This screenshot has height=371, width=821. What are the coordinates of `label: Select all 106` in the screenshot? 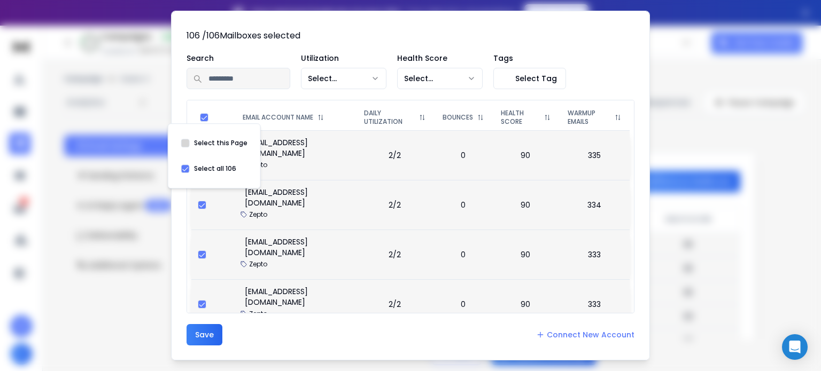 It's located at (215, 169).